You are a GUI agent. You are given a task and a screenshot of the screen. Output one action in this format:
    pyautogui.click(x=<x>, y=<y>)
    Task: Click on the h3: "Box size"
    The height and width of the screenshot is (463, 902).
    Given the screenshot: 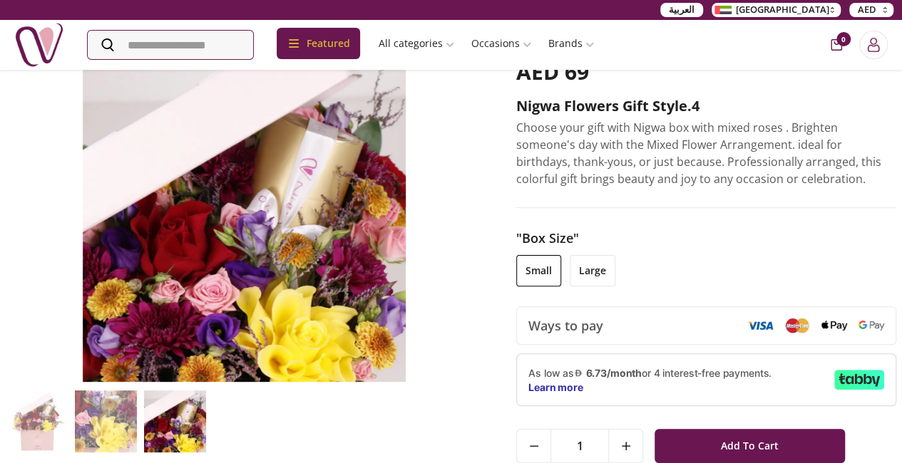 What is the action you would take?
    pyautogui.click(x=706, y=238)
    